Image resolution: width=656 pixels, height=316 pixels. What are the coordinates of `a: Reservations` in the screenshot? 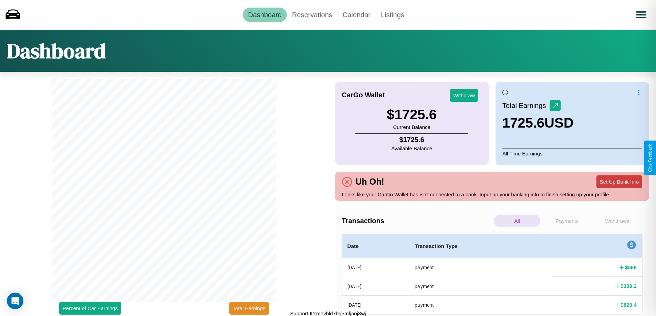 It's located at (312, 15).